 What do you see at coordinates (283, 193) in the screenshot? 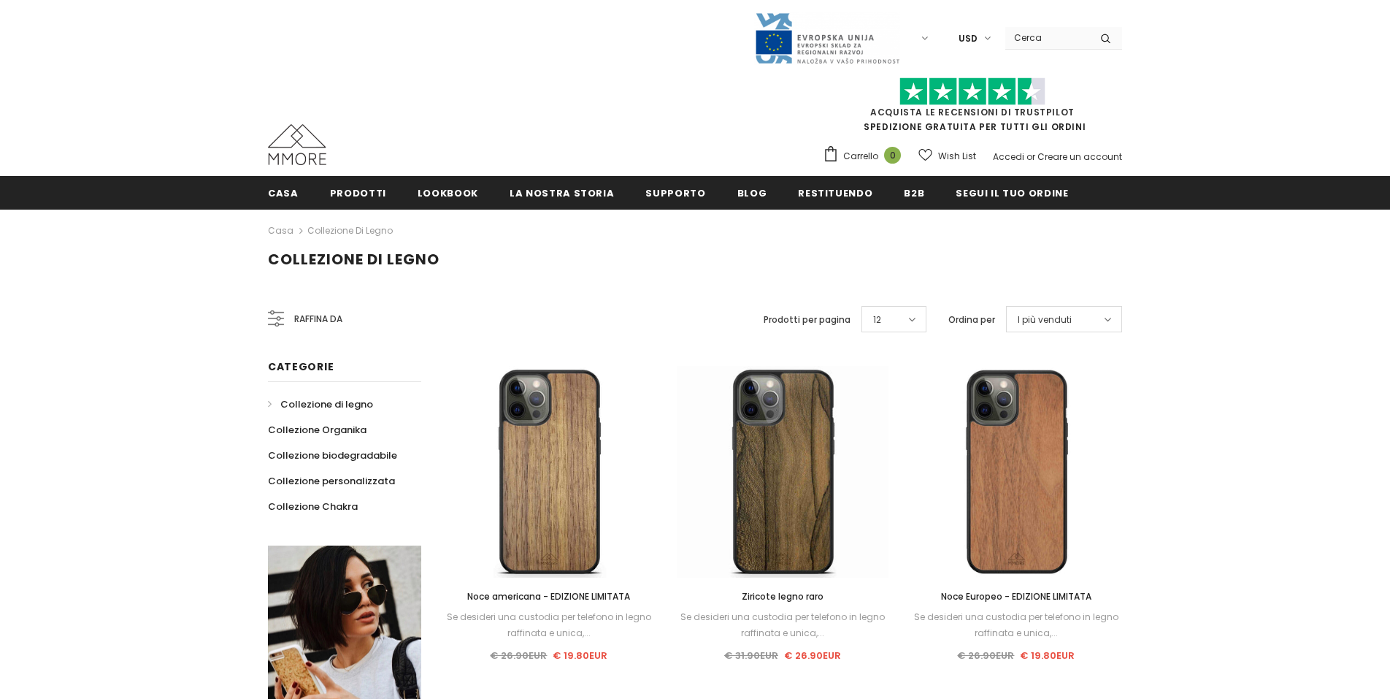
I see `span: Casa` at bounding box center [283, 193].